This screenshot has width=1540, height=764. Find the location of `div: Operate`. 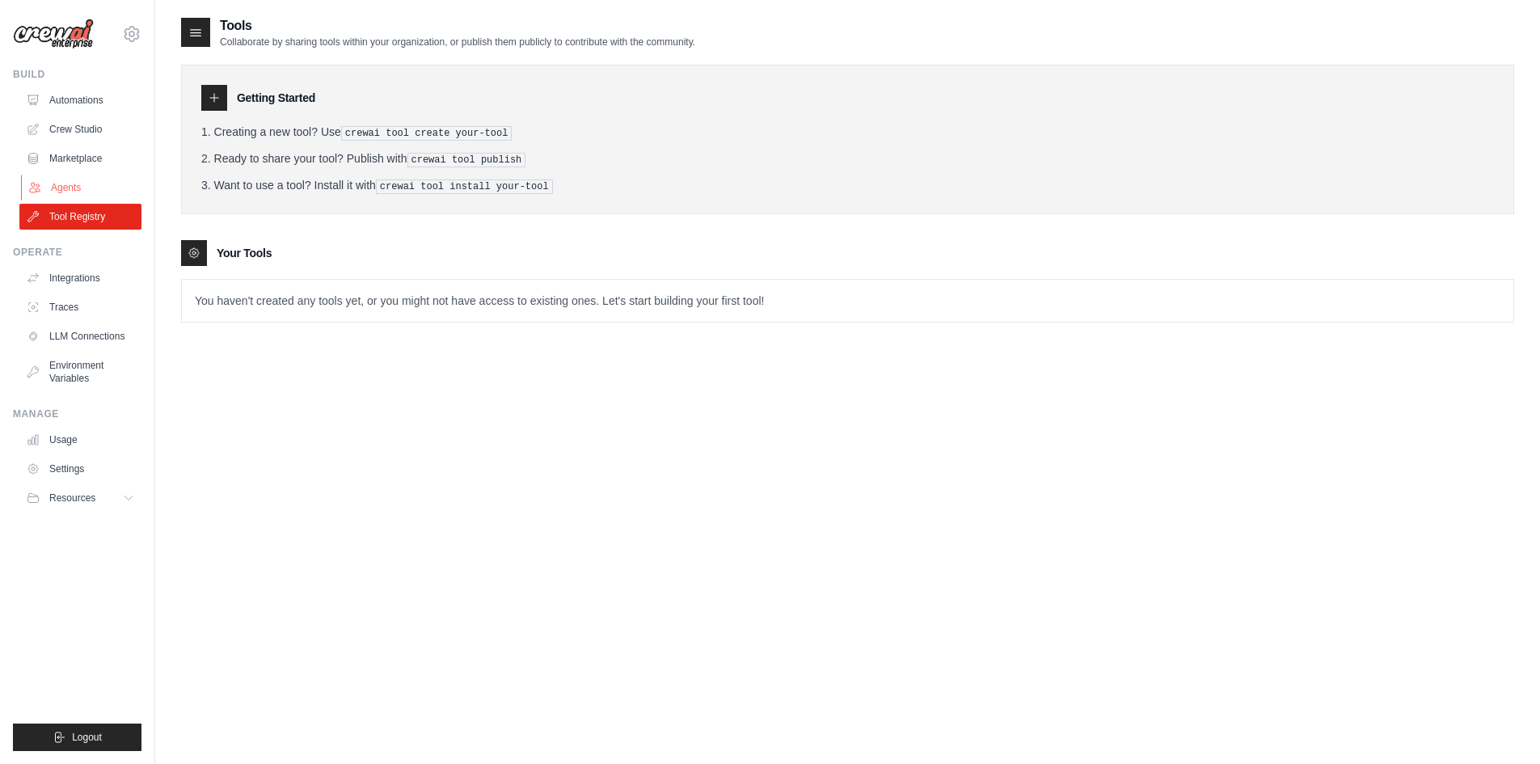

div: Operate is located at coordinates (77, 252).